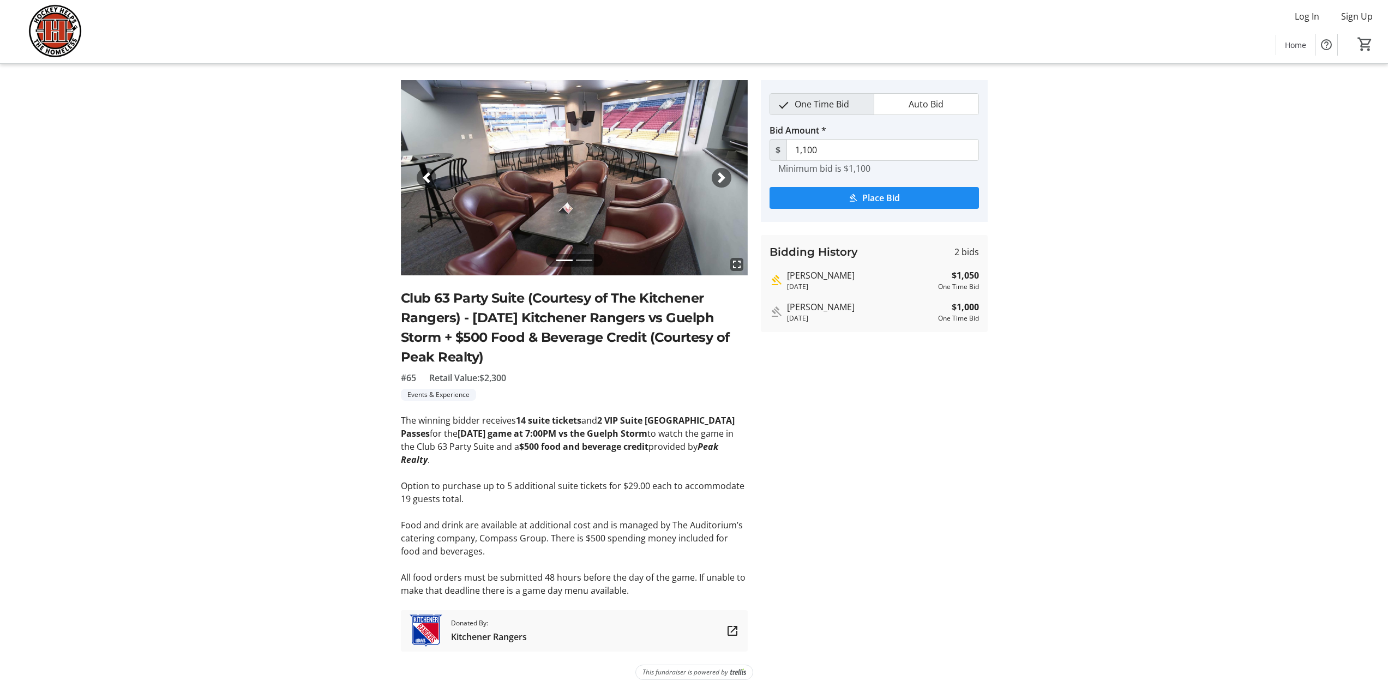 The height and width of the screenshot is (693, 1388). I want to click on p: Food and drink are available at additional cost and is managed by The Auditorium’s catering compa..., so click(574, 538).